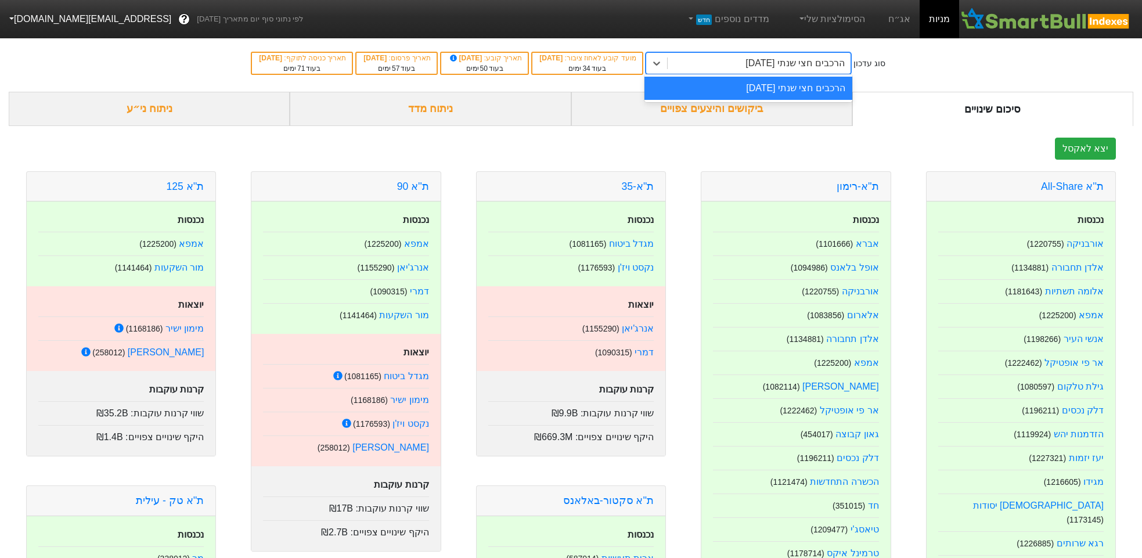  Describe the element at coordinates (341, 508) in the screenshot. I see `span: ₪17B` at that location.